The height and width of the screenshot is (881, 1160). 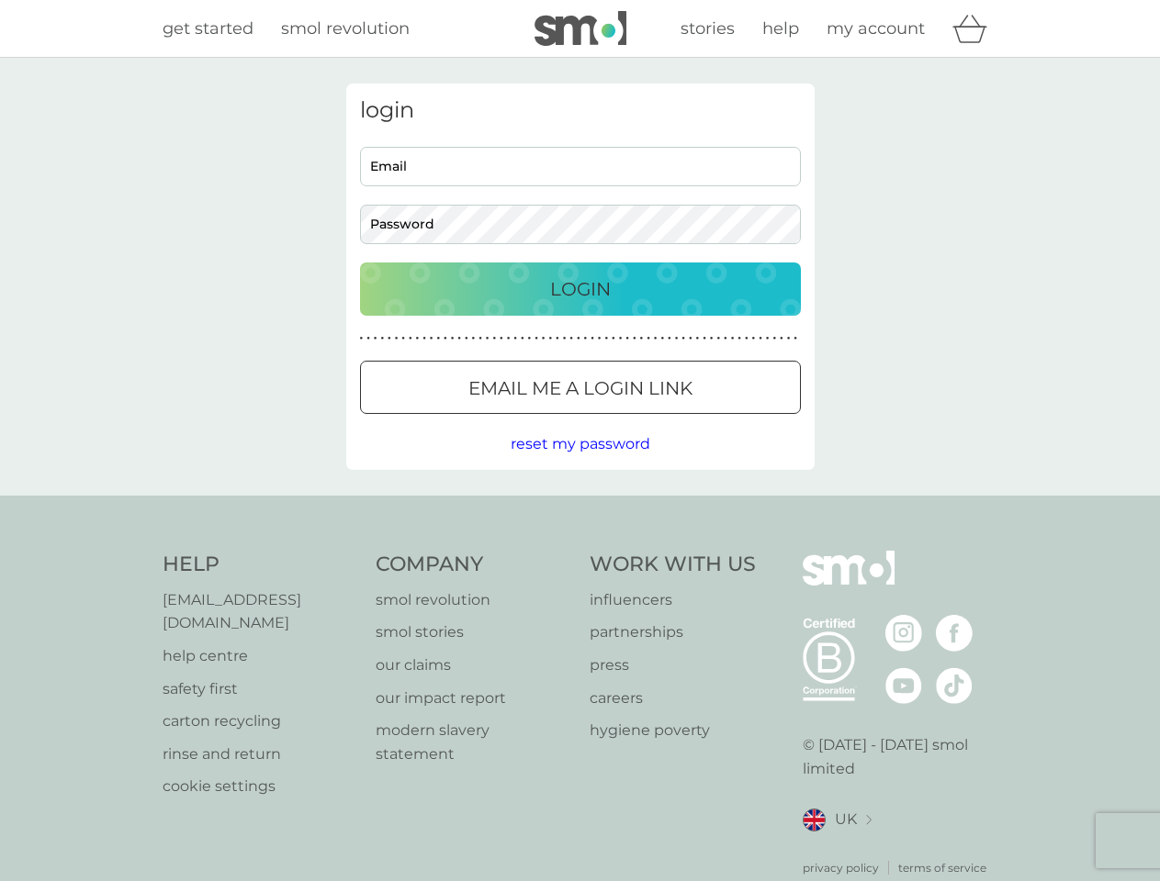 What do you see at coordinates (840, 868) in the screenshot?
I see `p: privacy policy` at bounding box center [840, 868].